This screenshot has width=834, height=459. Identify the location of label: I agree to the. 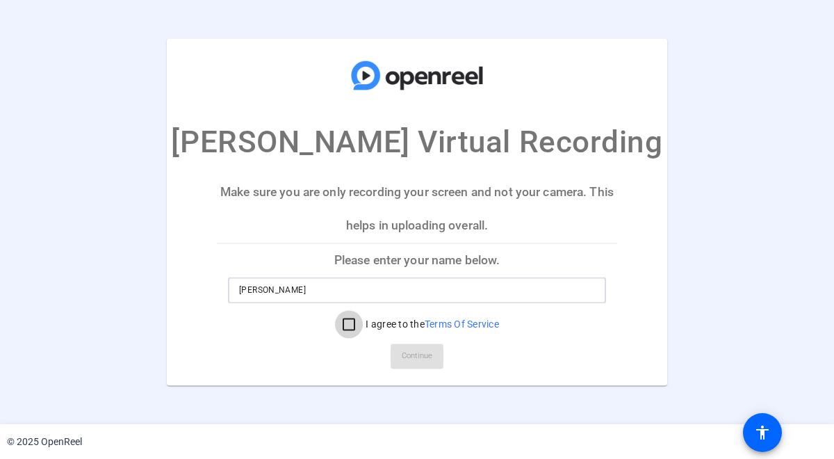
(431, 325).